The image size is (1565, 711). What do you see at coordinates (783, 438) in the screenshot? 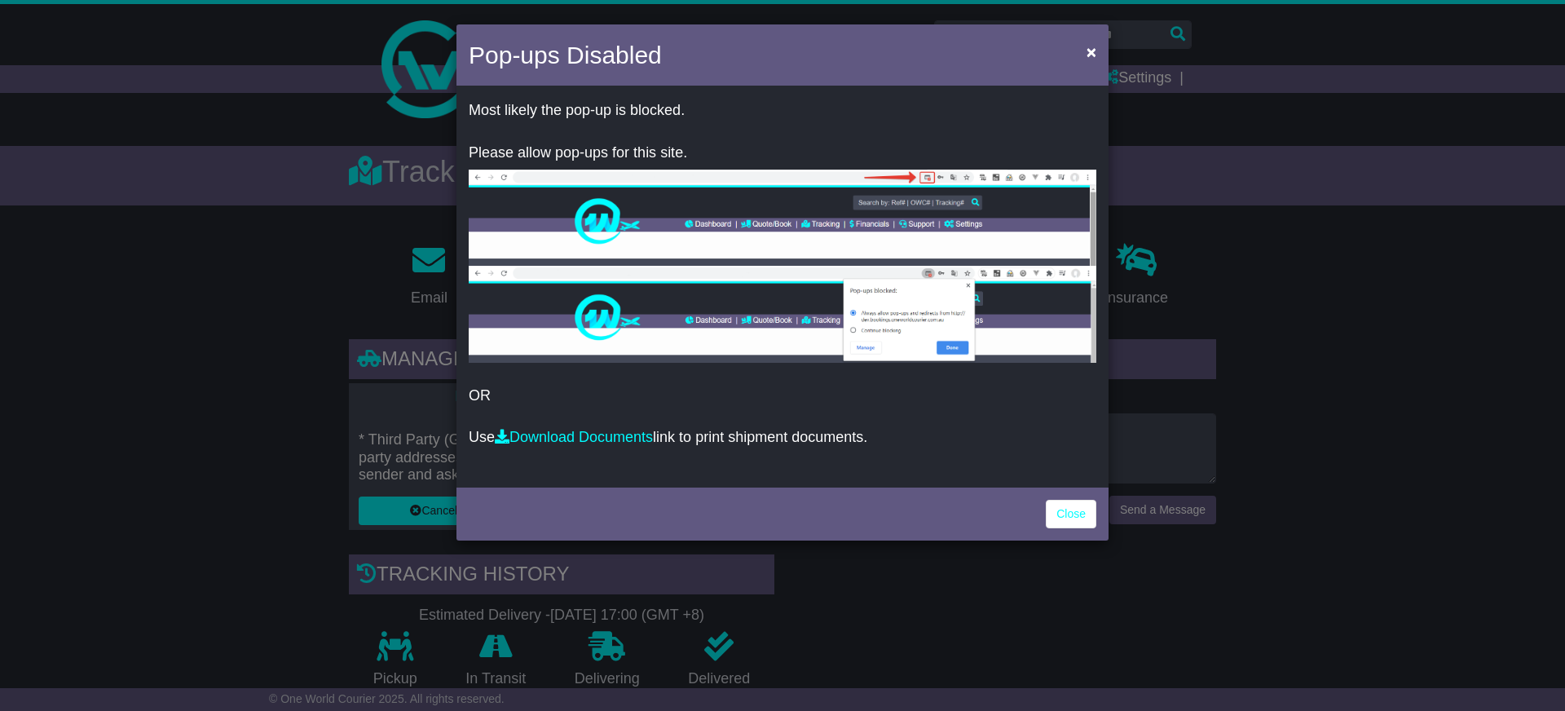
I see `p: Use link to print shipment documents.` at bounding box center [783, 438].